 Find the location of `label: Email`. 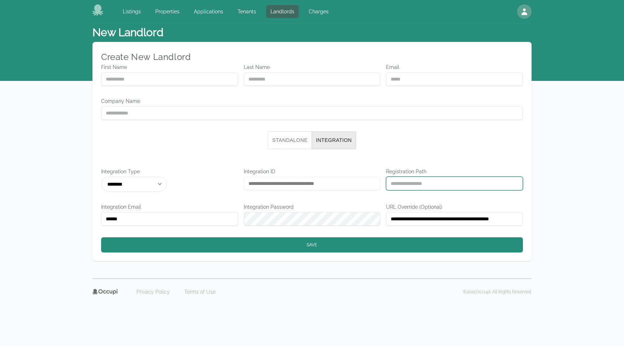

label: Email is located at coordinates (454, 67).